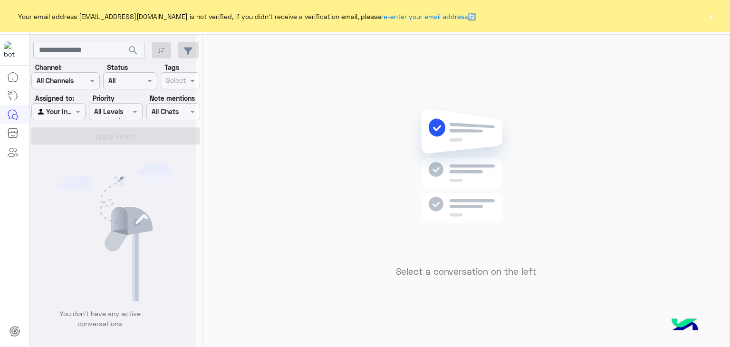 This screenshot has width=730, height=347. I want to click on a: re-enter your email address, so click(424, 16).